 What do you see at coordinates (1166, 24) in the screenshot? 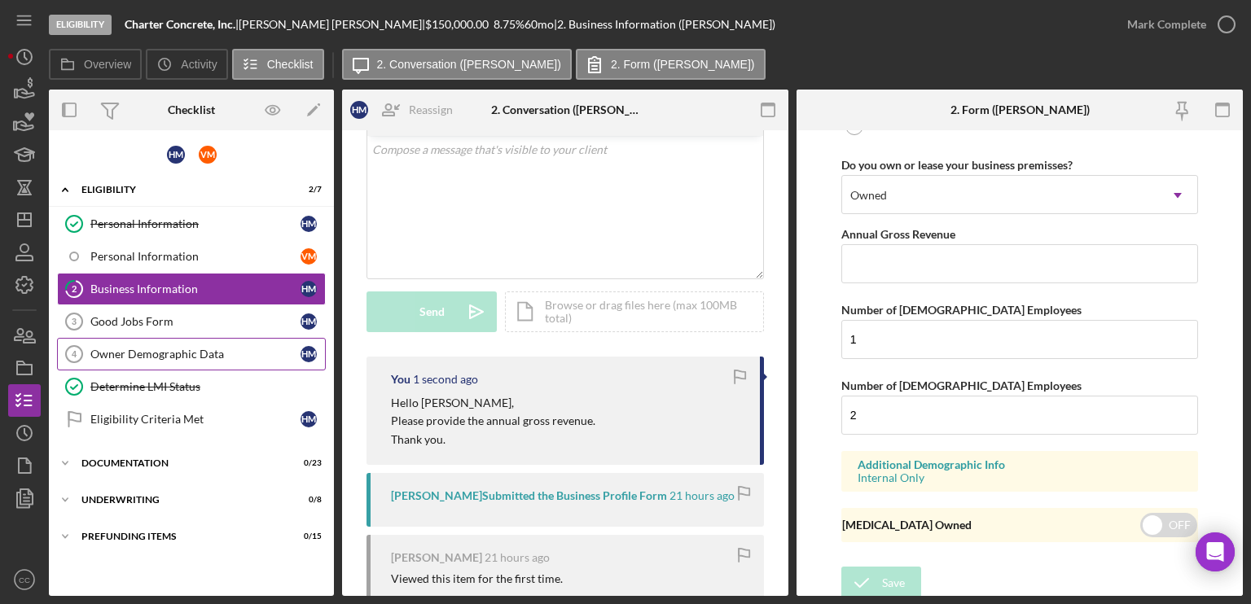
I see `div: Mark Complete` at bounding box center [1166, 24].